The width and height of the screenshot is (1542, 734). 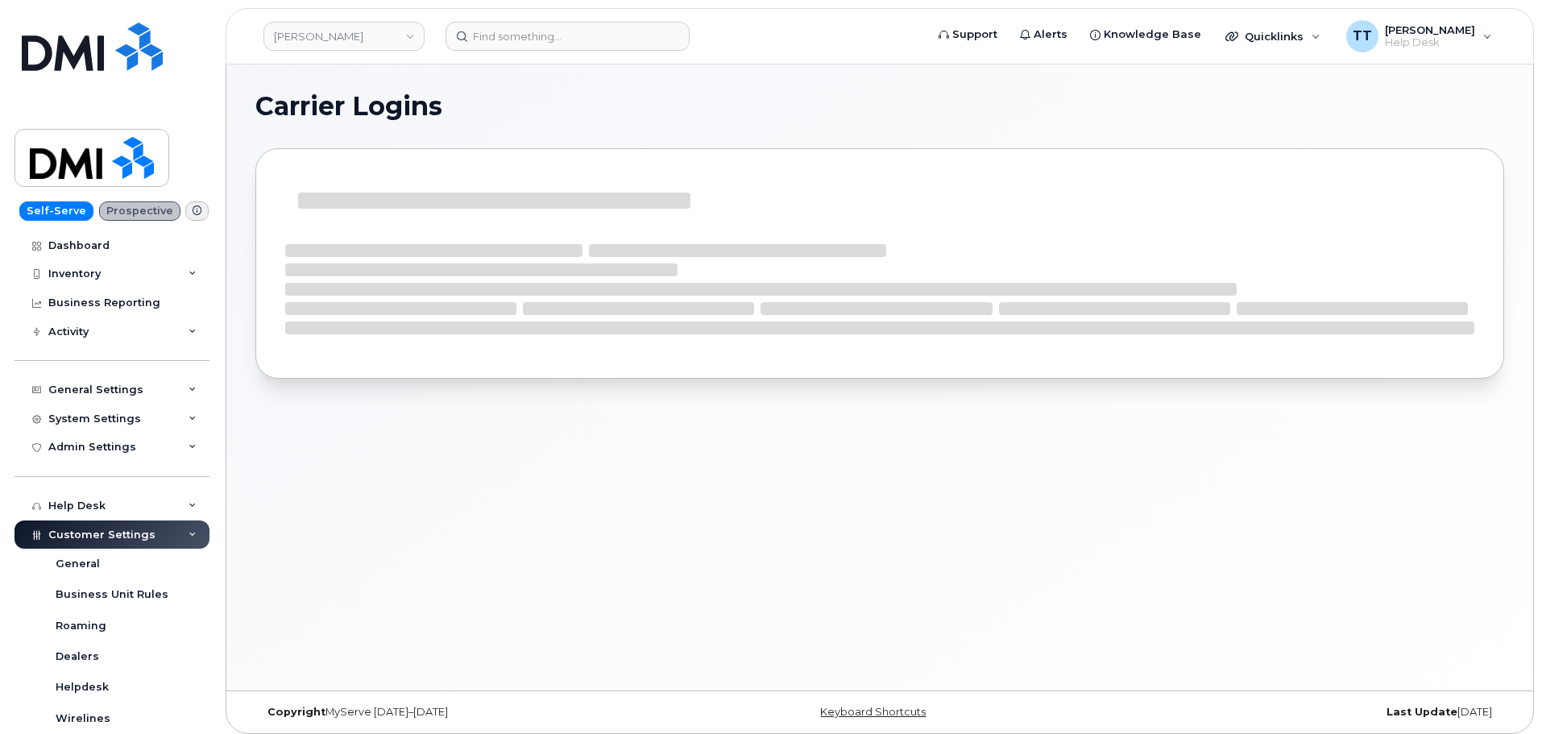 I want to click on strong: Last Update, so click(x=1422, y=712).